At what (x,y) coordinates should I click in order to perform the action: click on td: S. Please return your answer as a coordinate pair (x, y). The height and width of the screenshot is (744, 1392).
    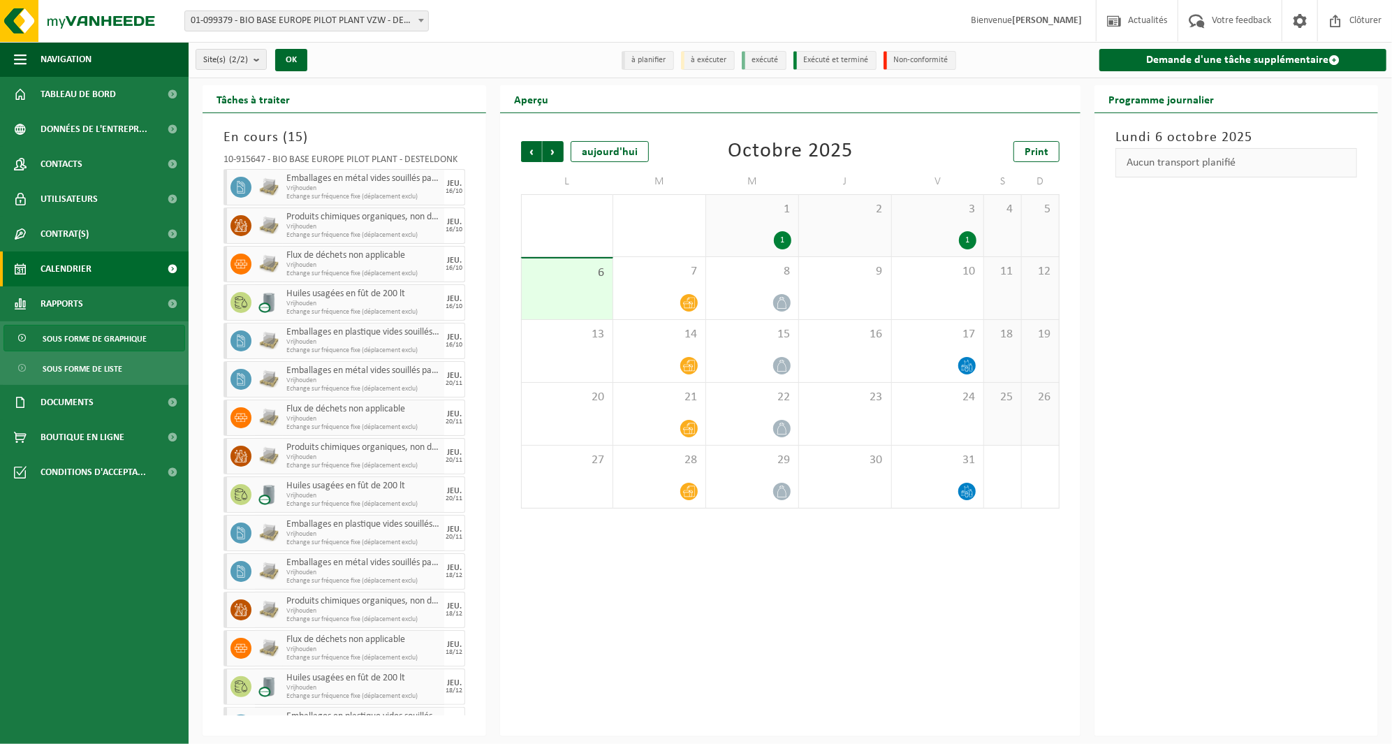
    Looking at the image, I should click on (1003, 182).